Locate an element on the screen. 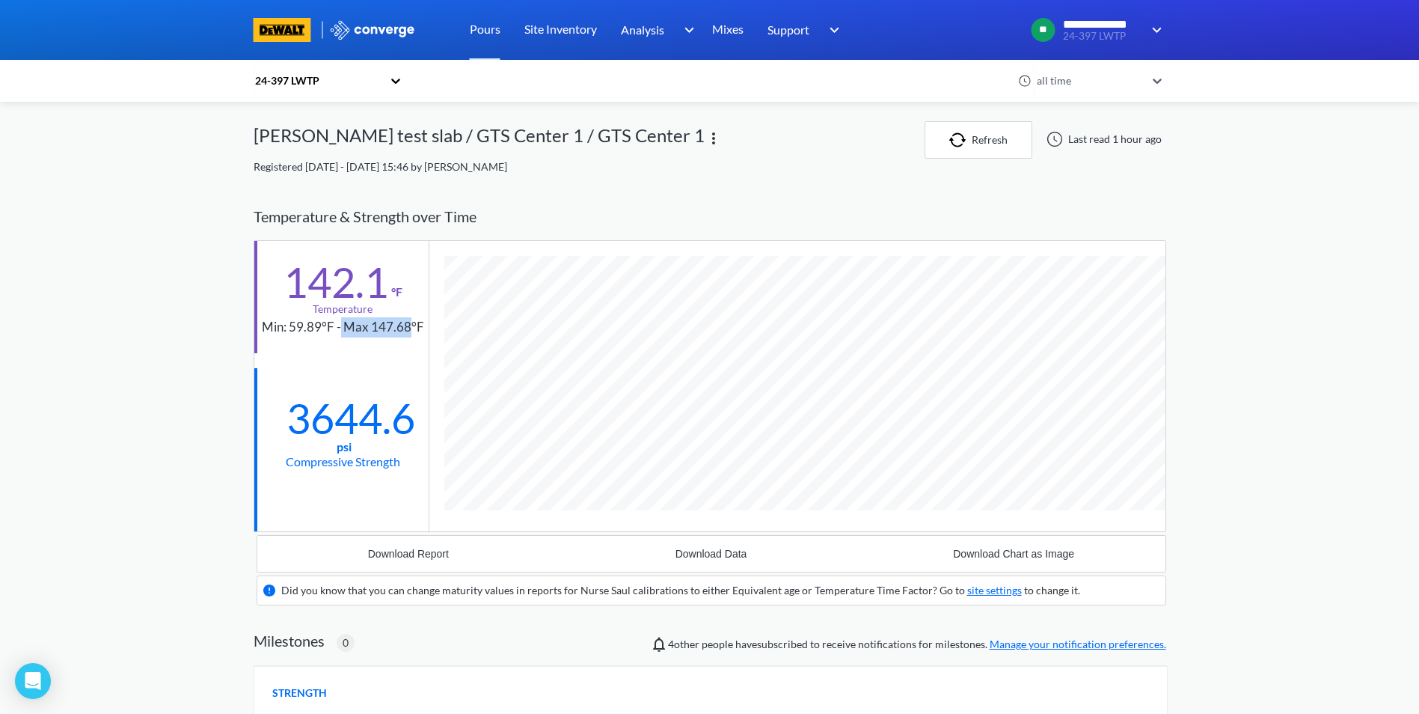 The image size is (1419, 714). img: branding logo is located at coordinates (282, 30).